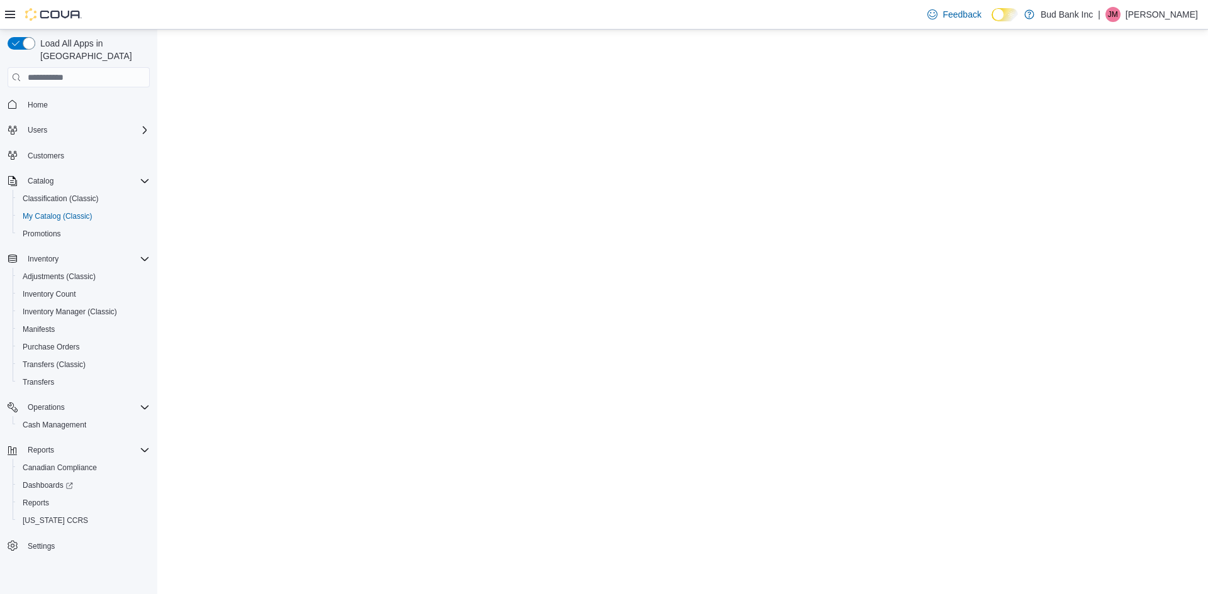 This screenshot has width=1208, height=594. I want to click on button: Home, so click(79, 104).